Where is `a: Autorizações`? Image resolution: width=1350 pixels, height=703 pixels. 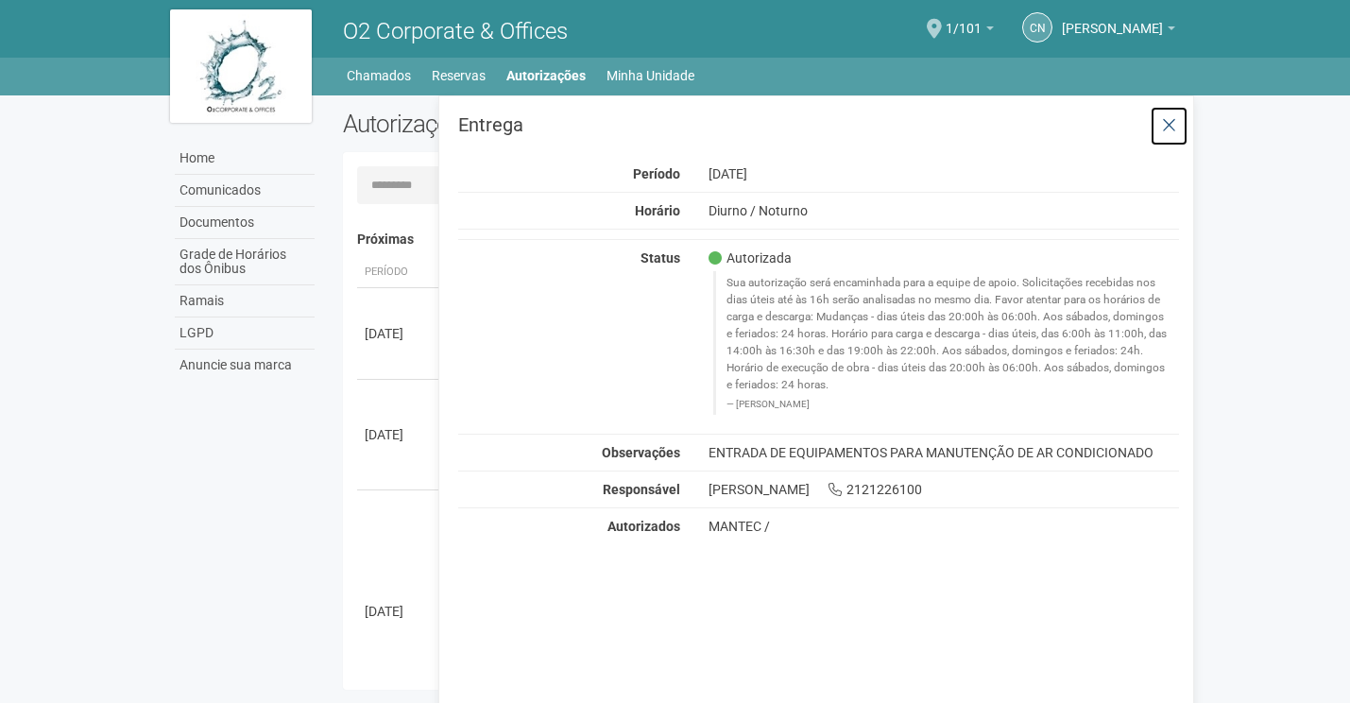 a: Autorizações is located at coordinates (546, 76).